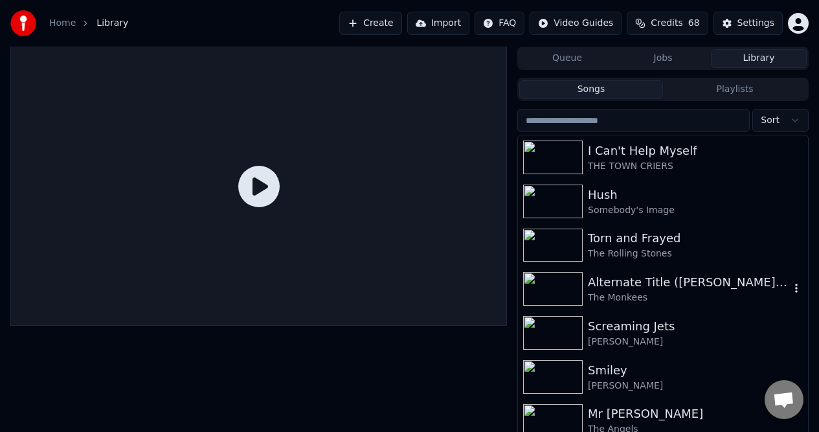 Image resolution: width=819 pixels, height=432 pixels. Describe the element at coordinates (567, 58) in the screenshot. I see `button: Queue` at that location.